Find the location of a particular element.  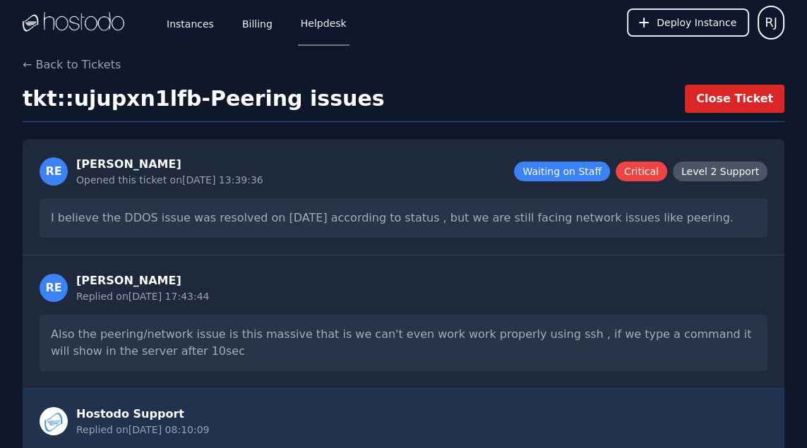

button: ← Back to Tickets is located at coordinates (71, 65).